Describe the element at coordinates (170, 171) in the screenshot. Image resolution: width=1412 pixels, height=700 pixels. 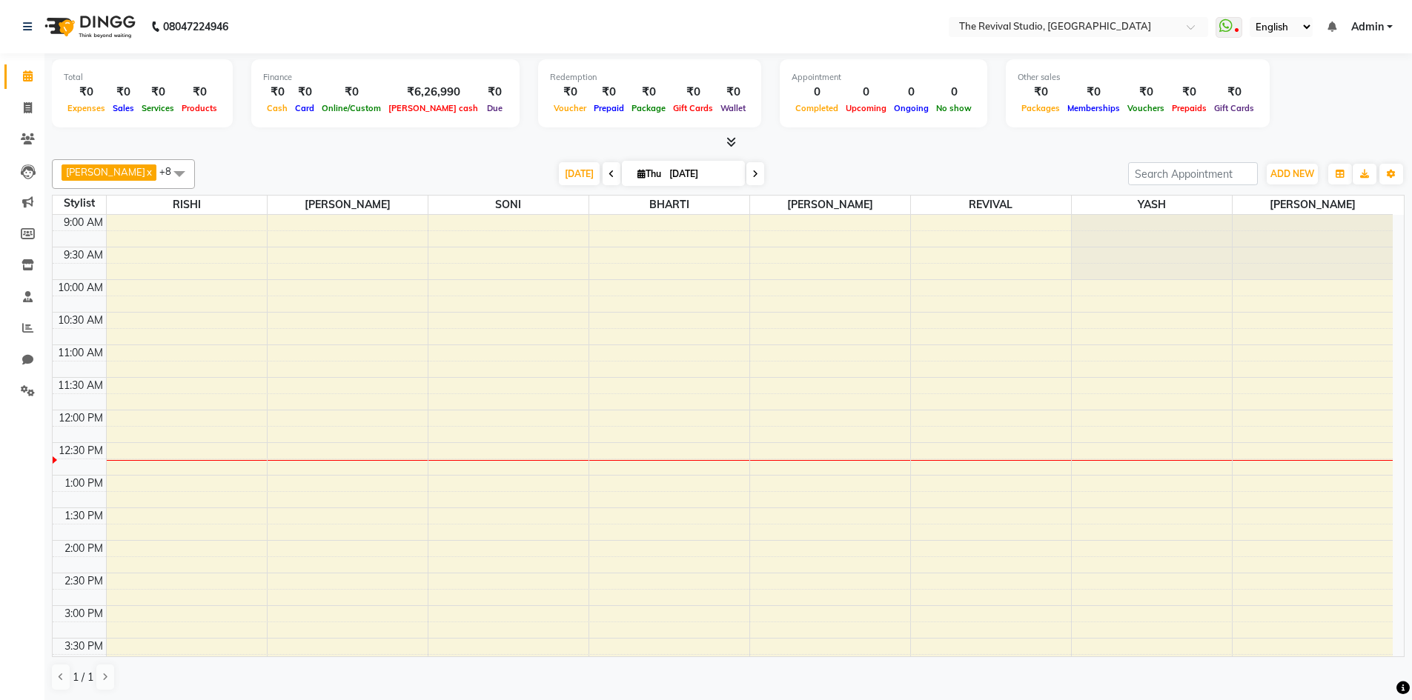
I see `span: +8` at that location.